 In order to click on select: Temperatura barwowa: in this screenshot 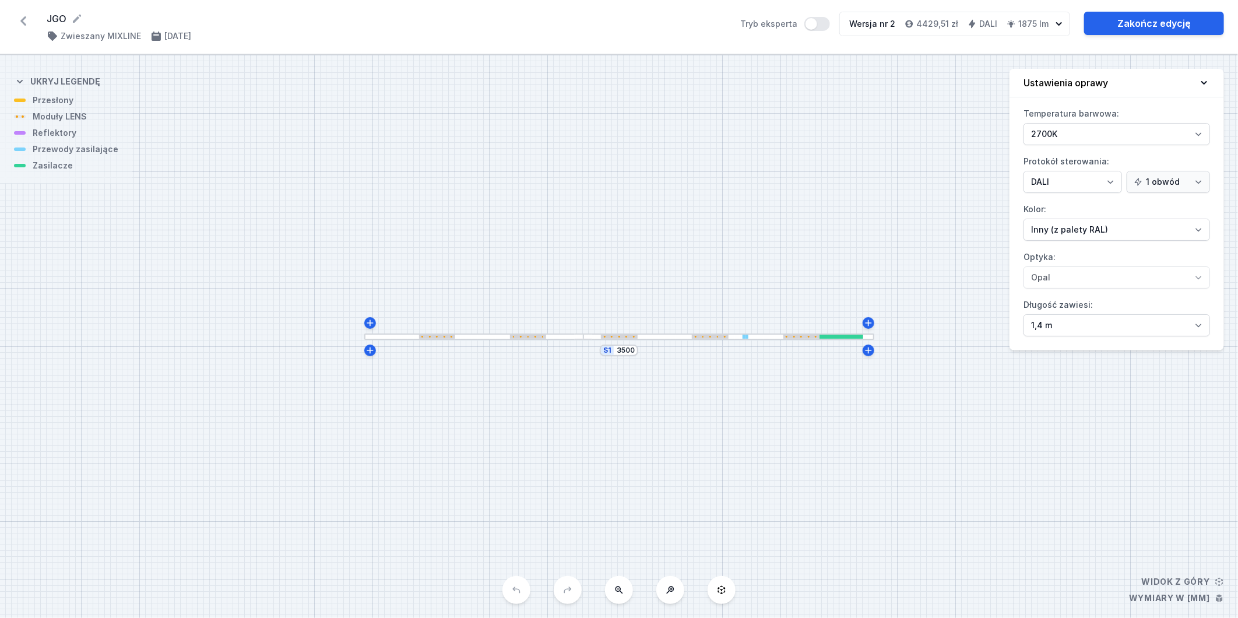, I will do `click(1117, 134)`.